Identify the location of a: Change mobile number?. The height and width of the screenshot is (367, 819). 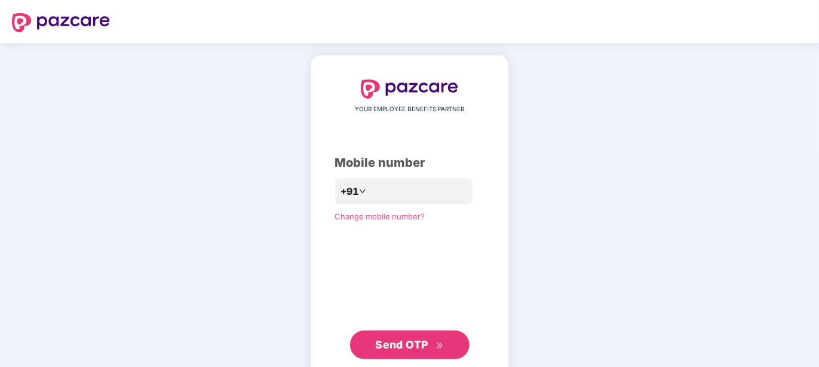
(380, 216).